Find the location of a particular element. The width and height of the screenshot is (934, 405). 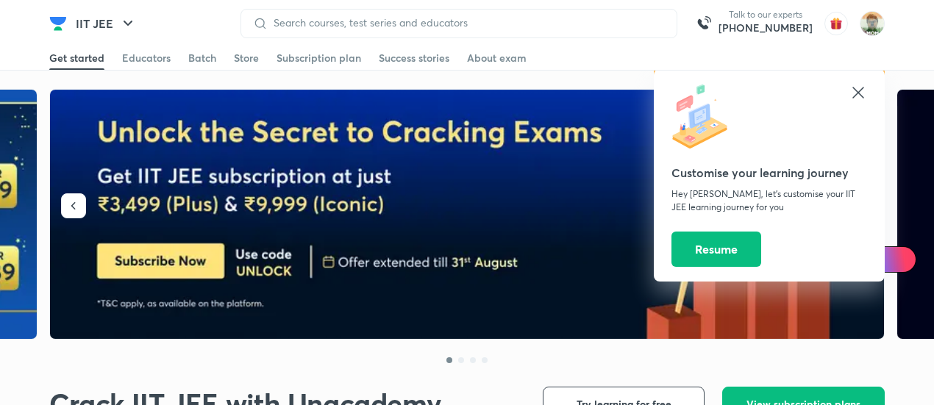

div: About exam is located at coordinates (497, 58).